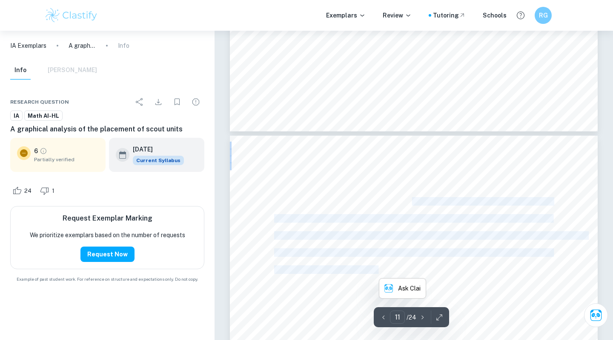 This screenshot has height=340, width=613. What do you see at coordinates (71, 15) in the screenshot?
I see `a: Clastify logo` at bounding box center [71, 15].